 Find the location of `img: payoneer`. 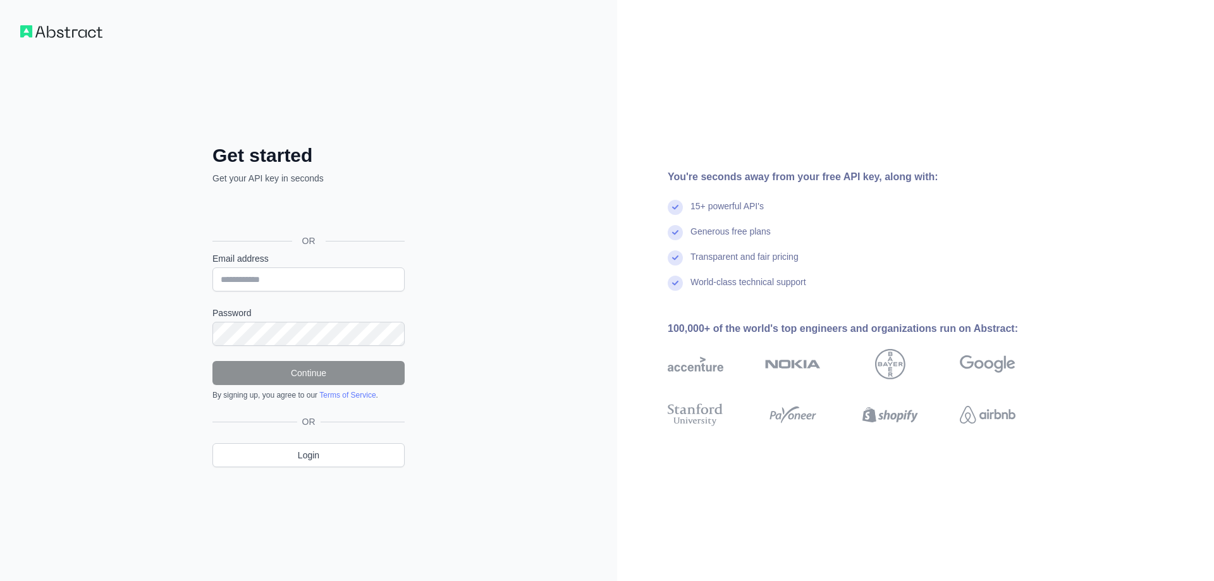

img: payoneer is located at coordinates (793, 415).